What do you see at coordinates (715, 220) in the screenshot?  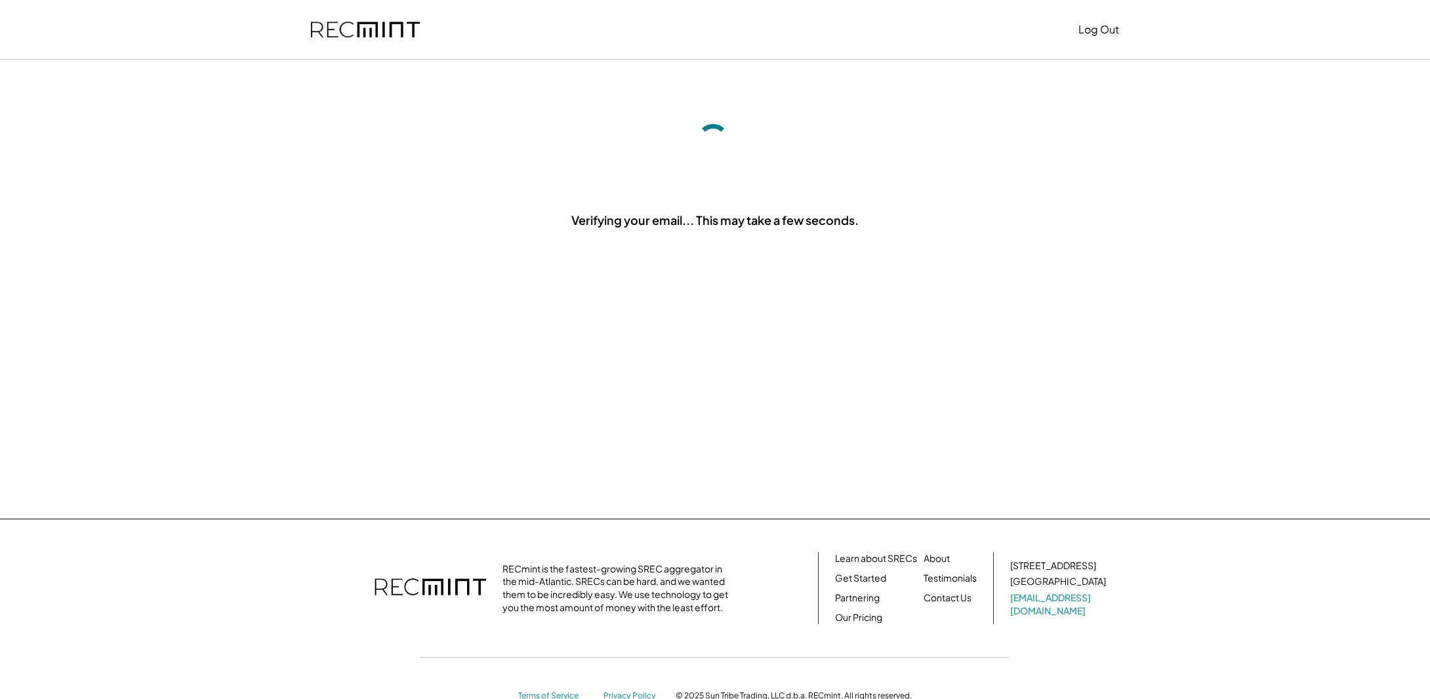 I see `div: Verifying your email... This may take a few seconds.` at bounding box center [715, 220].